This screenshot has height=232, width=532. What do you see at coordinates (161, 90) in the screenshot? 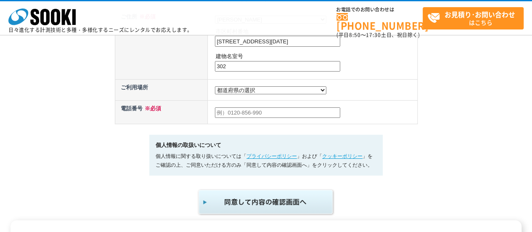
I see `th: ご利用場所` at bounding box center [161, 90].